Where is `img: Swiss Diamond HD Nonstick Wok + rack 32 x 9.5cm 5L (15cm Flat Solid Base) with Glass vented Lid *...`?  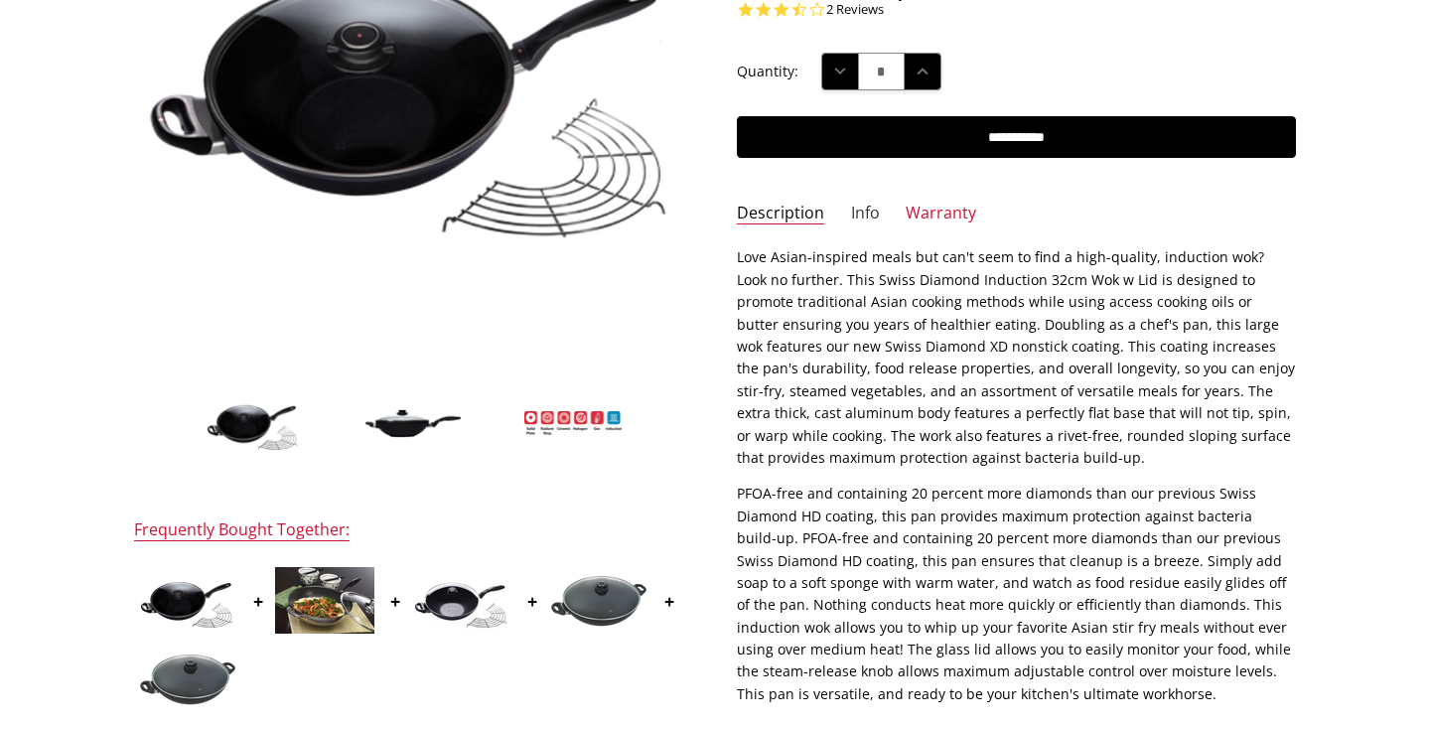 img: Swiss Diamond HD Nonstick Wok + rack 32 x 9.5cm 5L (15cm Flat Solid Base) with Glass vented Lid *... is located at coordinates (462, 600).